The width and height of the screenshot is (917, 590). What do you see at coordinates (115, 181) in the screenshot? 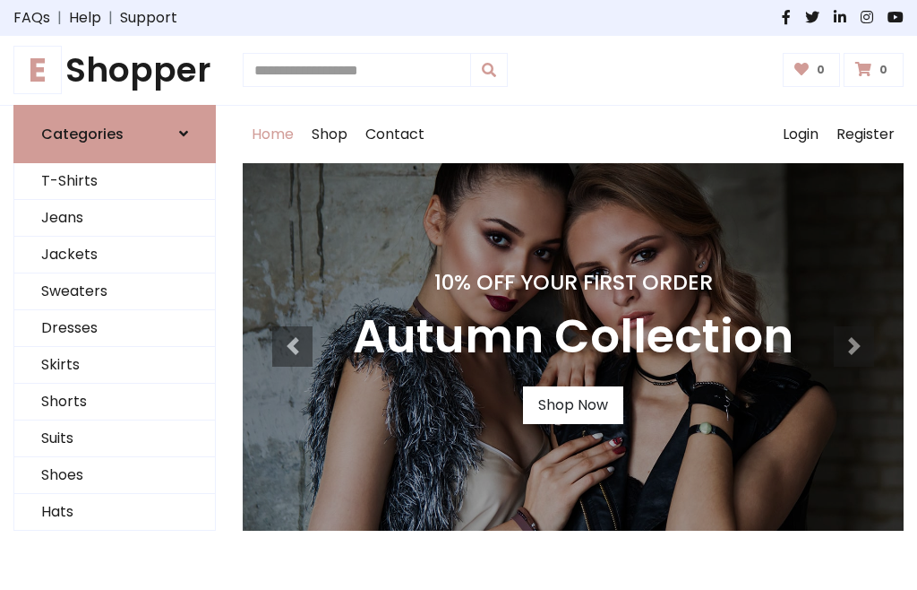
I see `a: T-Shirts` at bounding box center [115, 181].